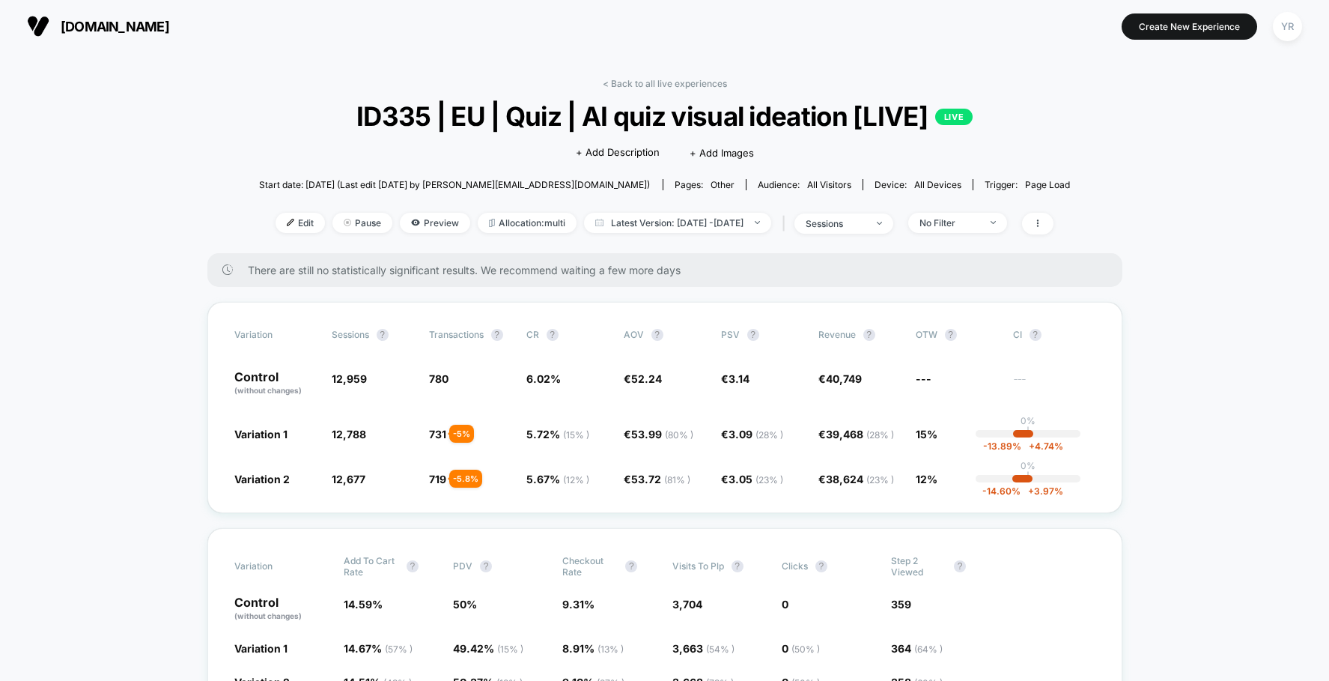 The height and width of the screenshot is (681, 1329). I want to click on span: There are still no statistically significant results. We recommend waiting a few more days, so click(670, 270).